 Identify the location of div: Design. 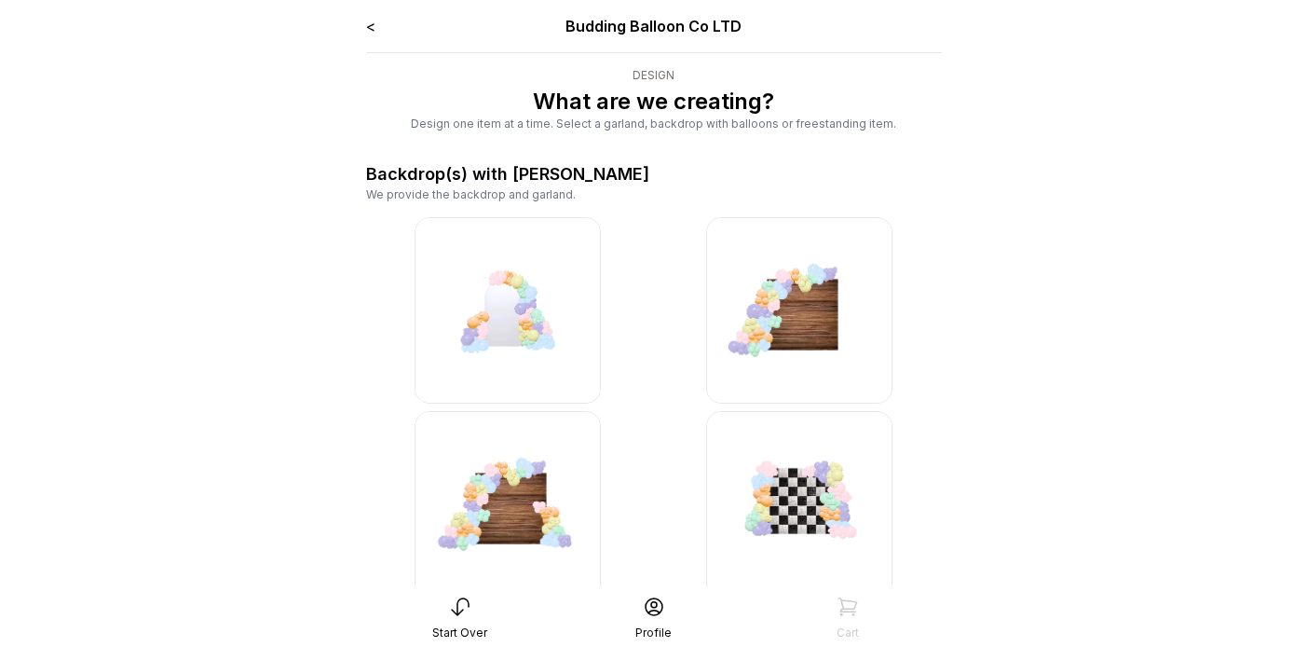
(654, 75).